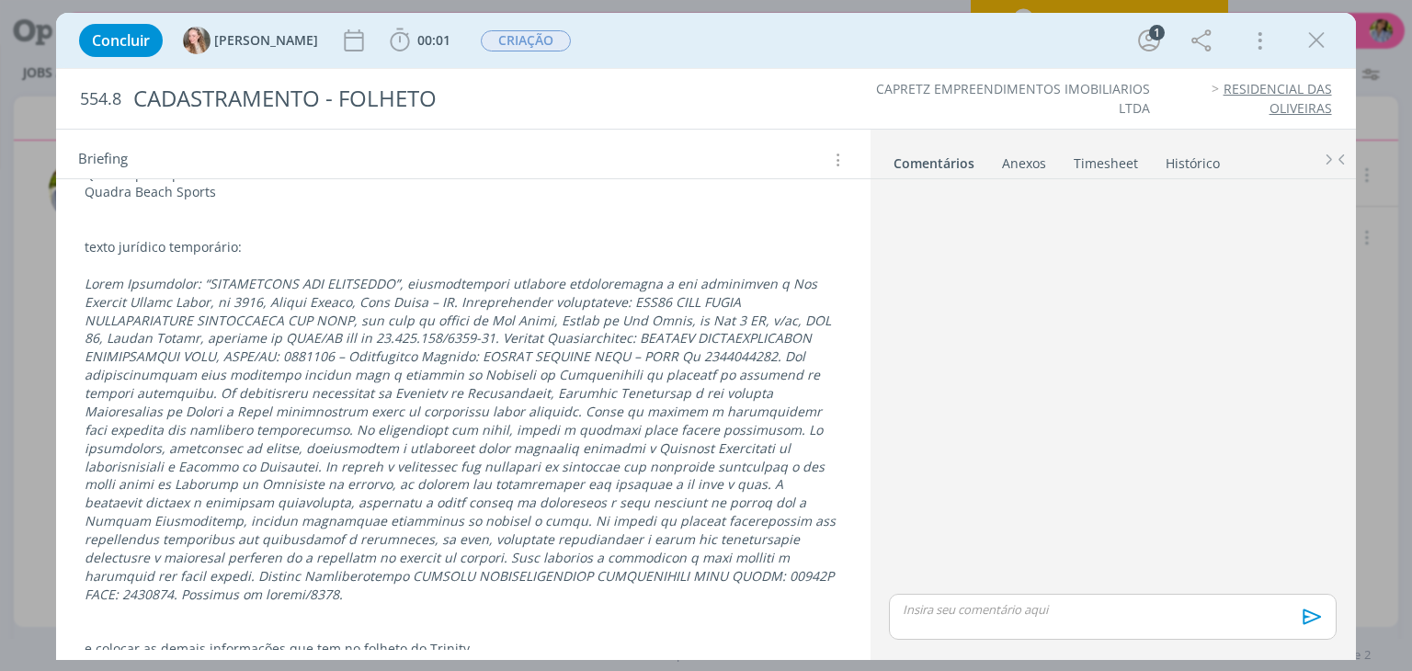 The width and height of the screenshot is (1412, 671). I want to click on a: Timesheet, so click(1106, 159).